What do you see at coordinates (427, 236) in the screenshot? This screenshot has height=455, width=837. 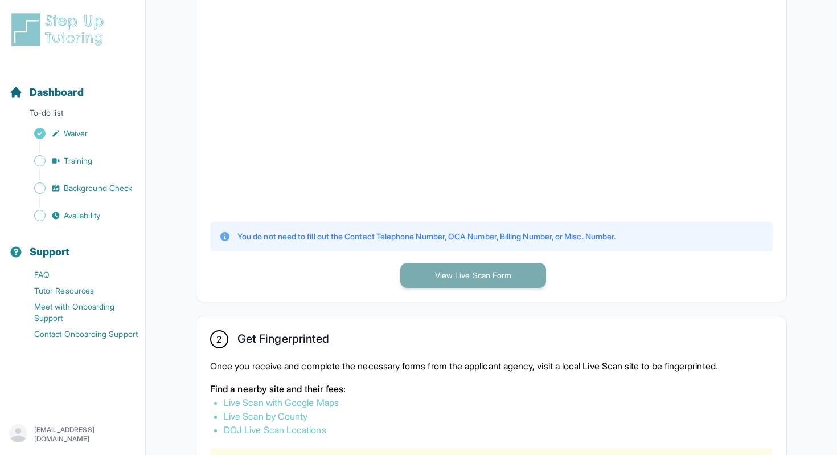 I see `p: You do not need to fill out the Contact Telephone Number, OCA Number, Billing Number, or Misc. Nu...` at bounding box center [427, 236].